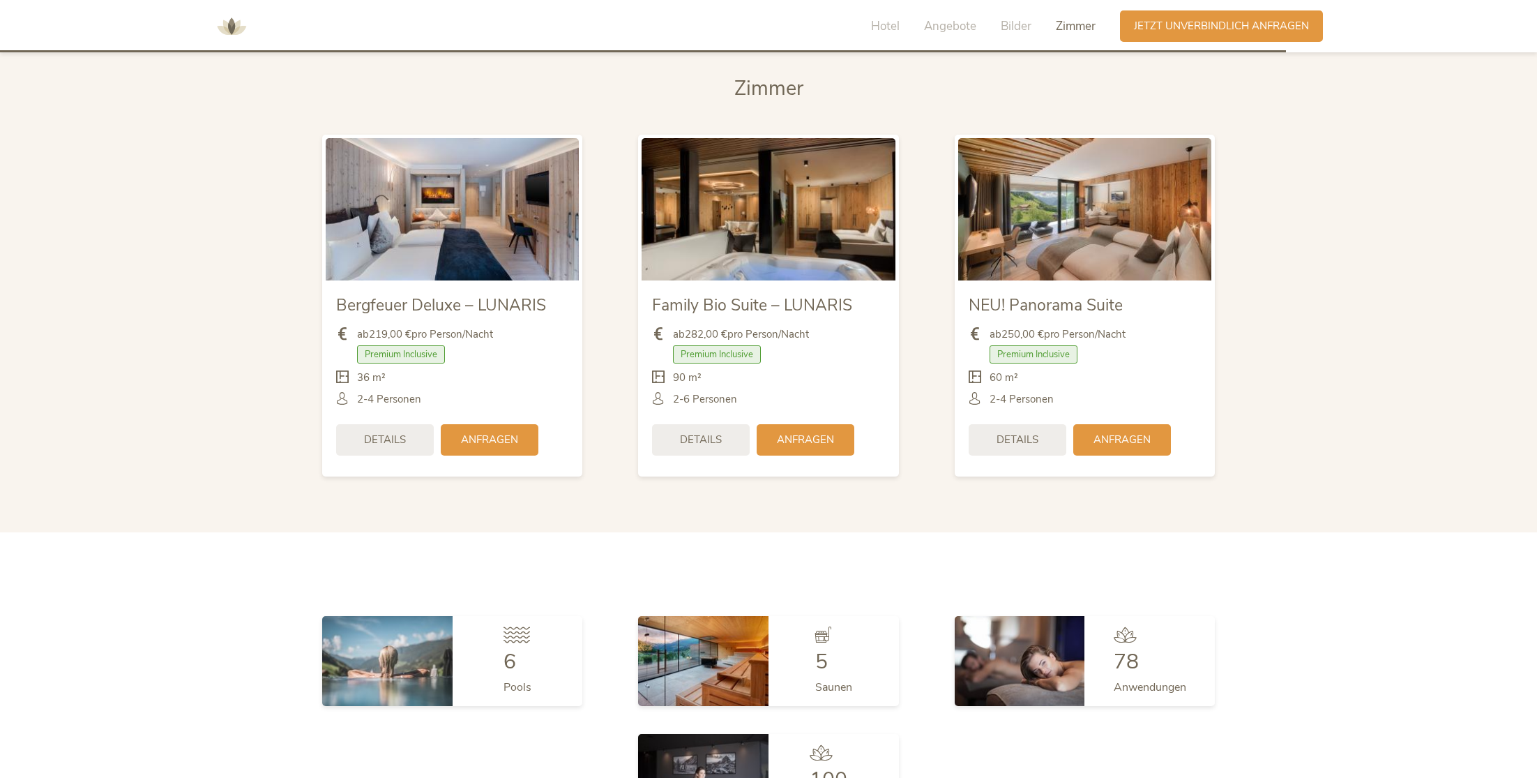 The image size is (1537, 778). Describe the element at coordinates (1150, 687) in the screenshot. I see `span: Anwendungen` at that location.